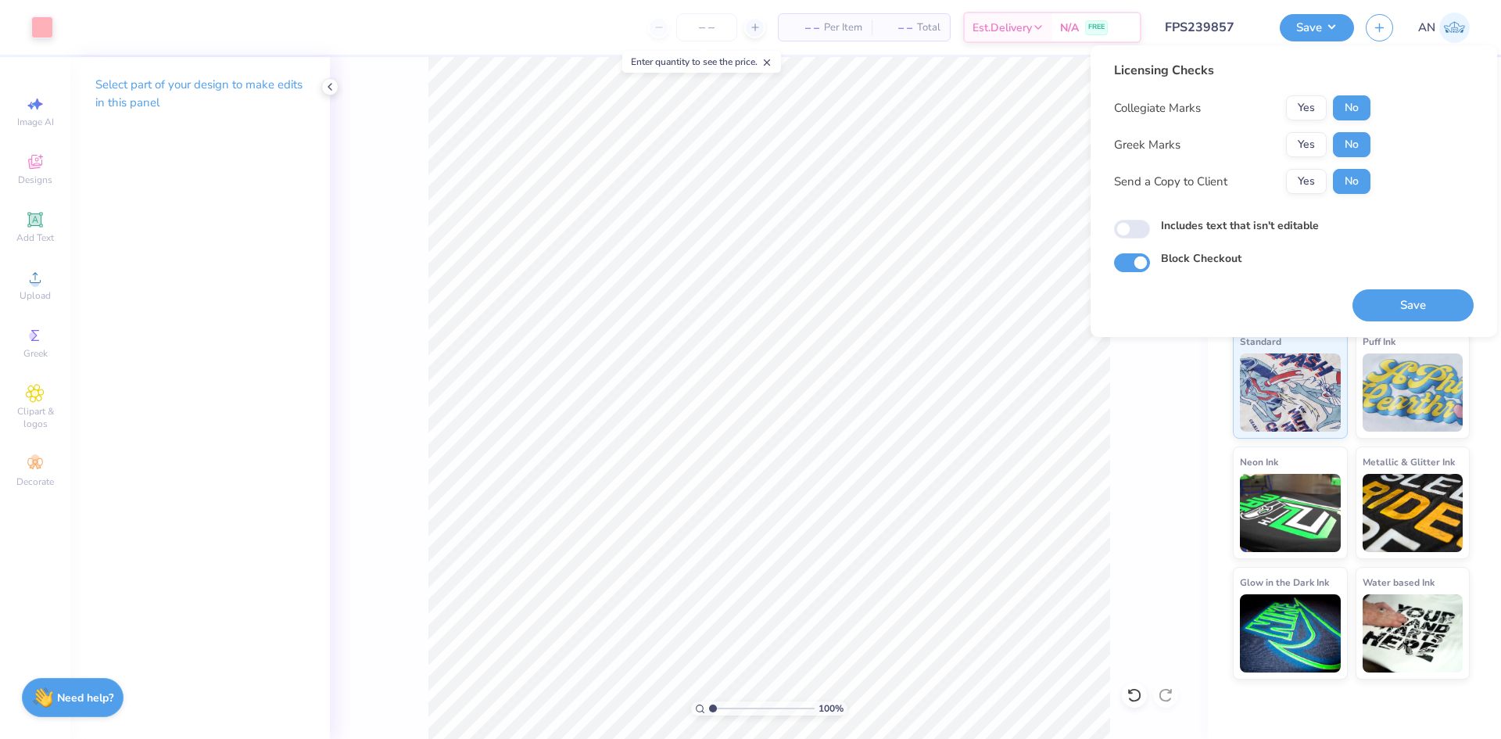 Image resolution: width=1501 pixels, height=739 pixels. What do you see at coordinates (1157, 108) in the screenshot?
I see `div: Collegiate Marks` at bounding box center [1157, 108].